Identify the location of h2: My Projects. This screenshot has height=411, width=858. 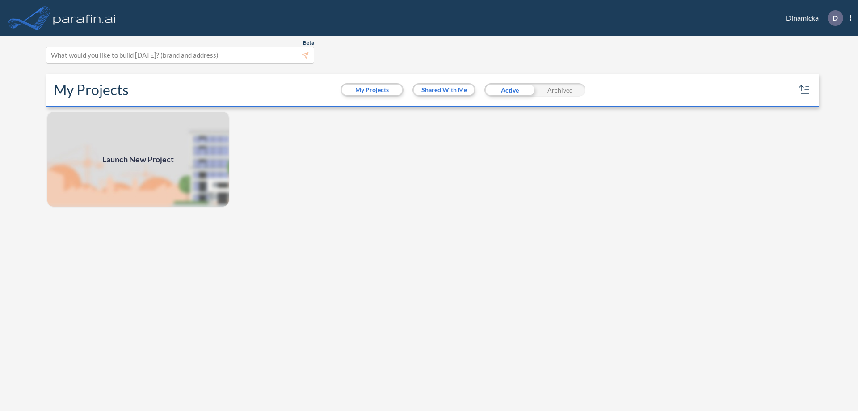
(91, 90).